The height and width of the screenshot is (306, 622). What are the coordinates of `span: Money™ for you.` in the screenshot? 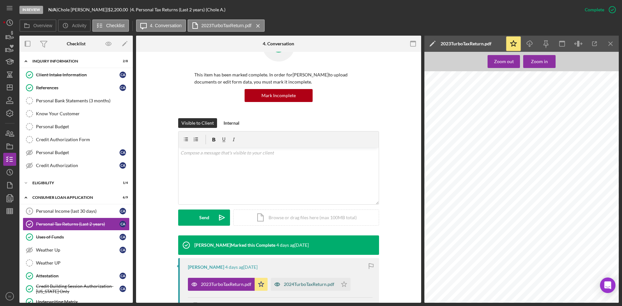 It's located at (462, 133).